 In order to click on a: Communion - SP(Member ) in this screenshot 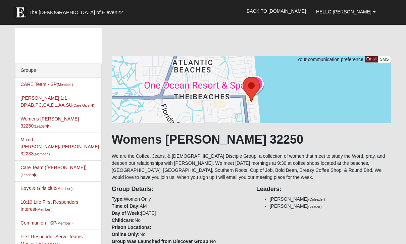, I will do `click(46, 223)`.